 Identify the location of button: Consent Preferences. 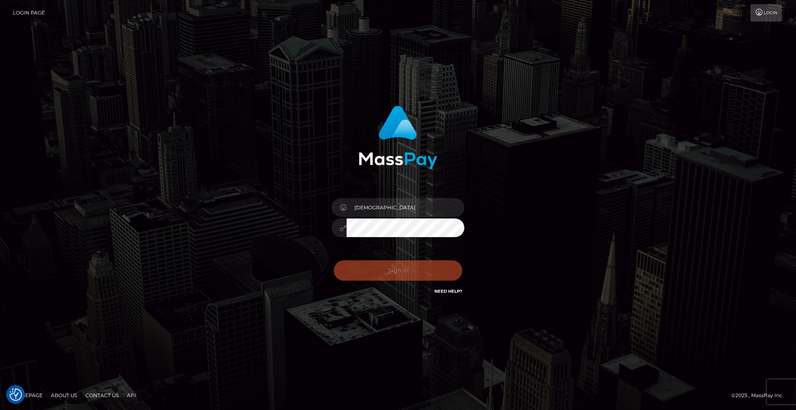
(16, 395).